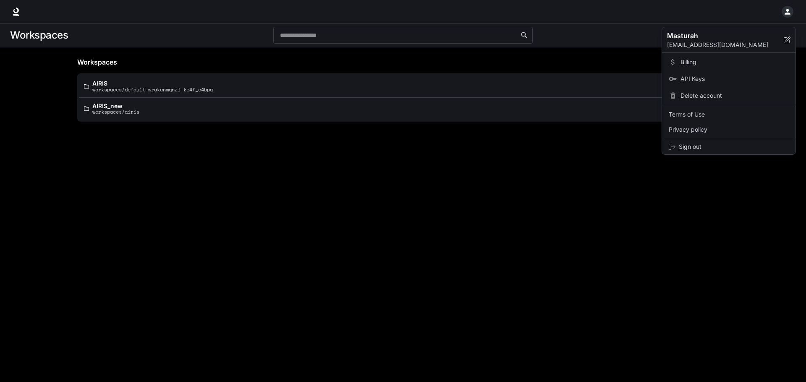  What do you see at coordinates (735, 96) in the screenshot?
I see `span: Delete account` at bounding box center [735, 96].